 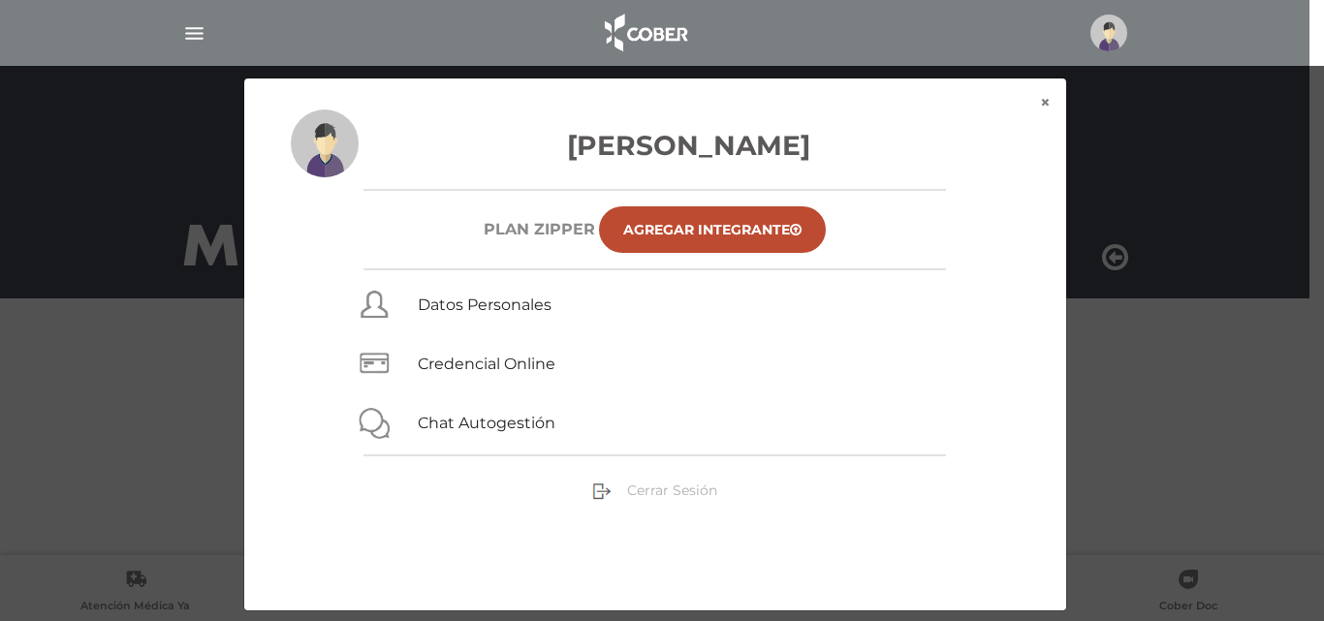 What do you see at coordinates (539, 229) in the screenshot?
I see `h6: Plan ZIPPER` at bounding box center [539, 229].